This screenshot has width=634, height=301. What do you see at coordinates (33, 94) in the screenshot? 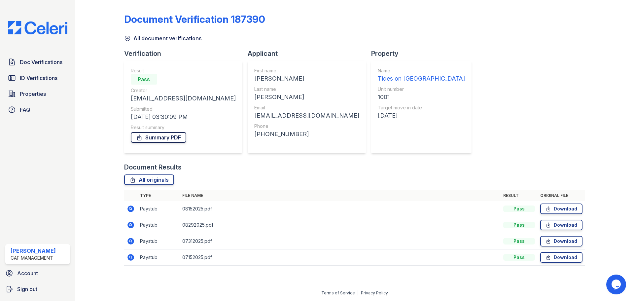
I see `span: Properties` at bounding box center [33, 94].